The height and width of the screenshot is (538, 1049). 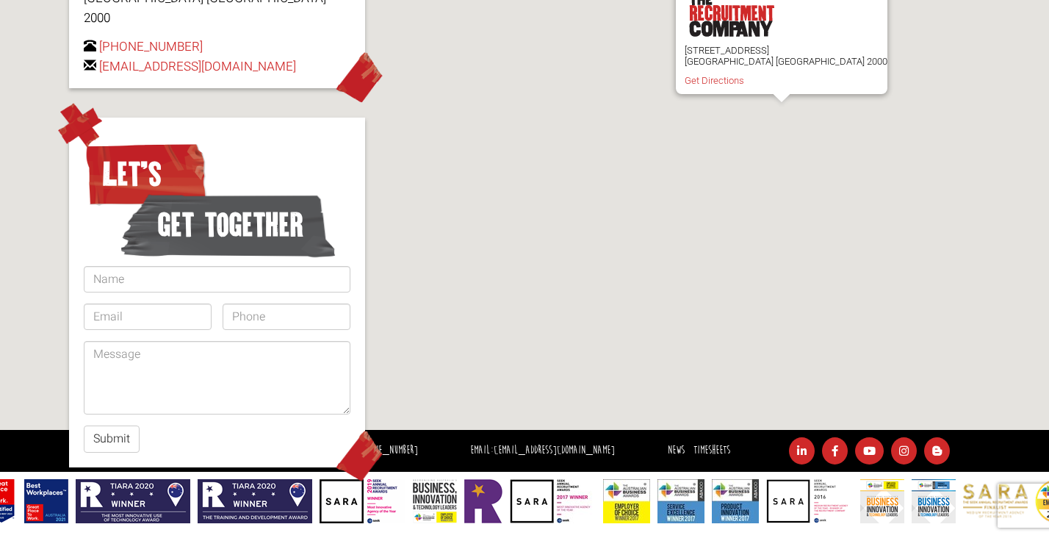 I want to click on a: Timesheets, so click(x=712, y=450).